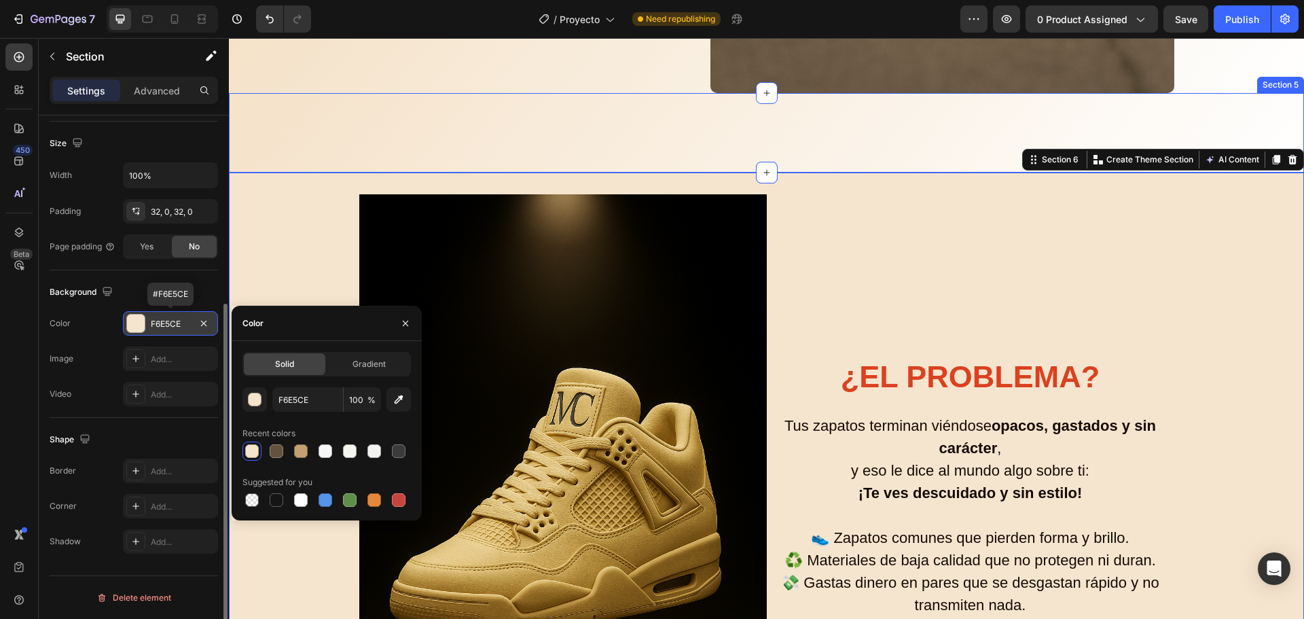 The height and width of the screenshot is (619, 1304). I want to click on p: 👟 Zapatos comunes que pierden forma y brillo. ♻️ Materiales de baja calidad que no protegen ni du..., so click(742, 533).